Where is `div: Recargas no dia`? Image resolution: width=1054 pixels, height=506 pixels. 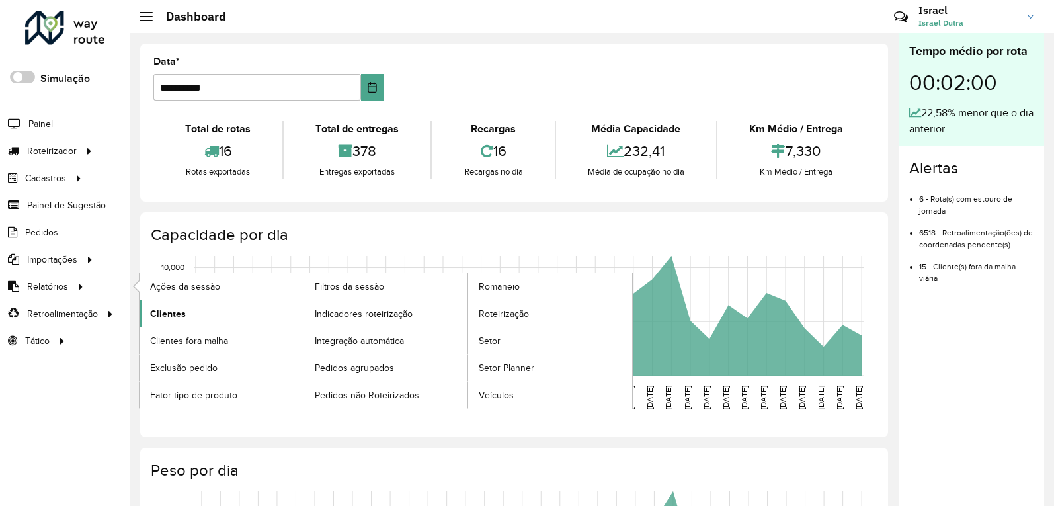 div: Recargas no dia is located at coordinates (493, 172).